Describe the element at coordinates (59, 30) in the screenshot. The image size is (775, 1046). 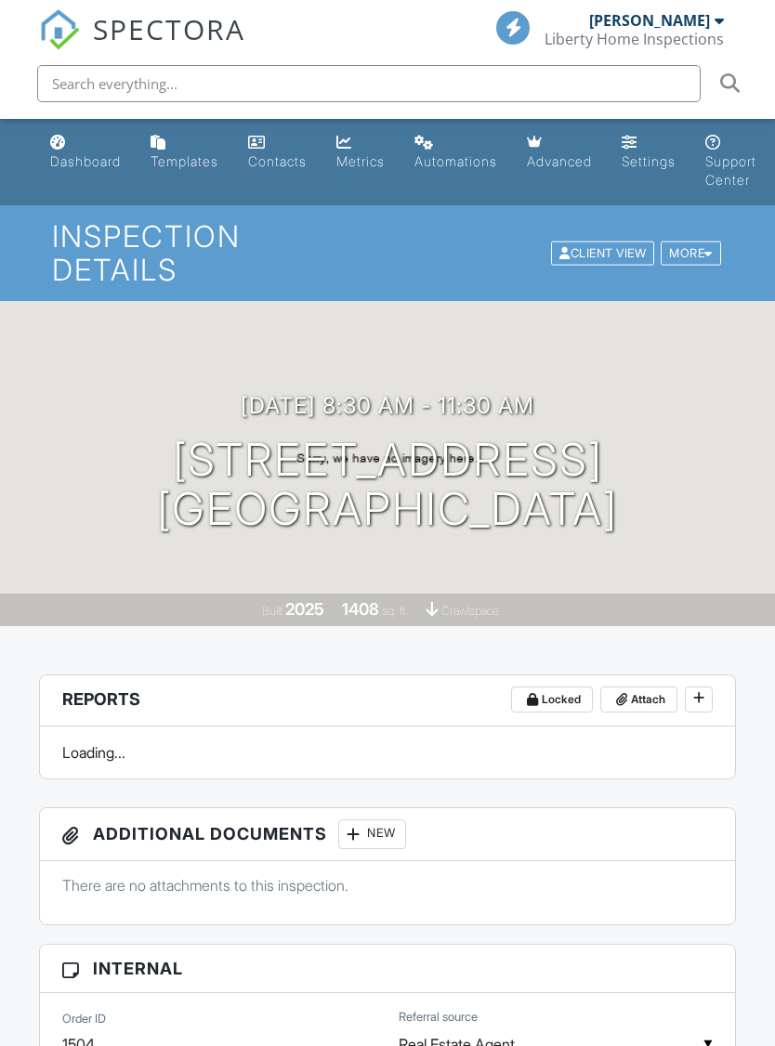
I see `img: The Best Home Inspection Software - Spectora` at that location.